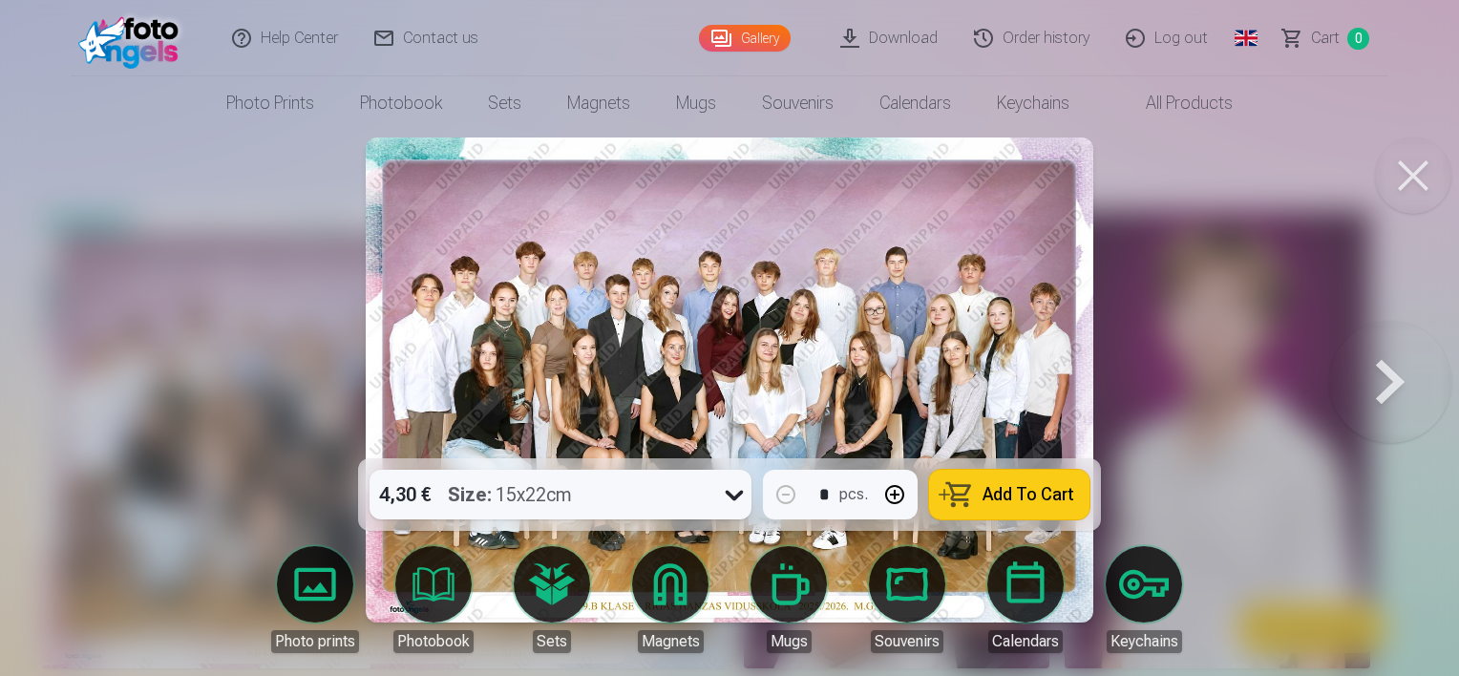 The image size is (1459, 676). Describe the element at coordinates (133, 38) in the screenshot. I see `img: /fa1` at that location.